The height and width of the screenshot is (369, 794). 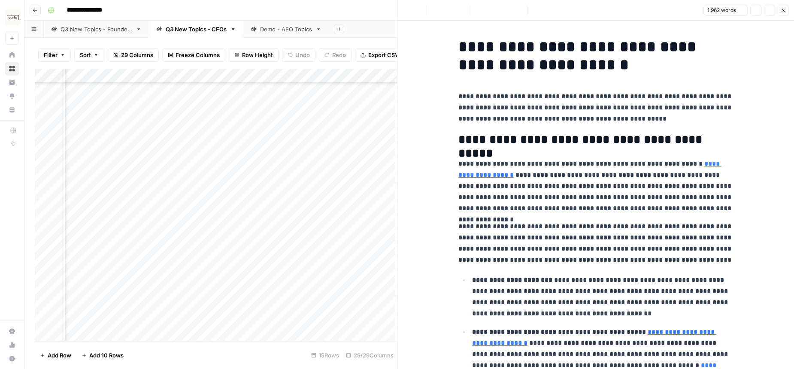 What do you see at coordinates (96, 29) in the screenshot?
I see `div: Q3 New Topics - Founders` at bounding box center [96, 29].